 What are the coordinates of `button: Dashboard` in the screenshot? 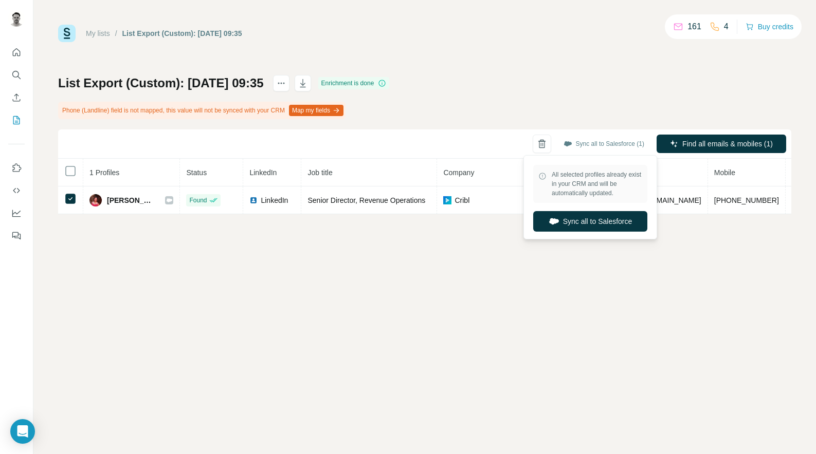 It's located at (16, 213).